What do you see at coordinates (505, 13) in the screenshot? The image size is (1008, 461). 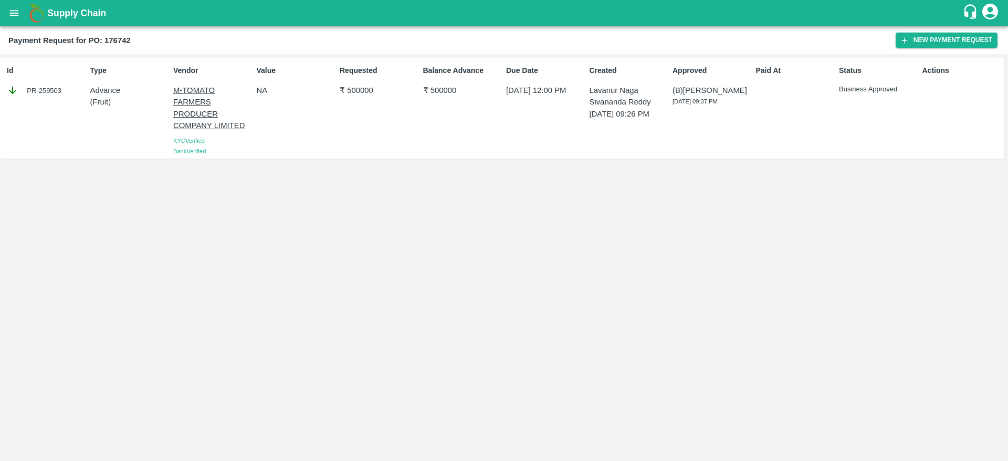 I see `a: Supply Chain` at bounding box center [505, 13].